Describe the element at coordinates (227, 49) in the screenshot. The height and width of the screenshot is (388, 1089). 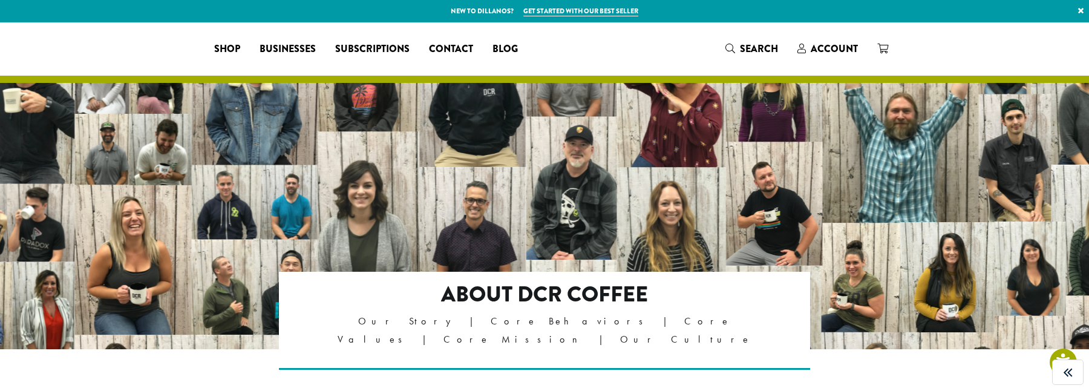
I see `span: Shop` at that location.